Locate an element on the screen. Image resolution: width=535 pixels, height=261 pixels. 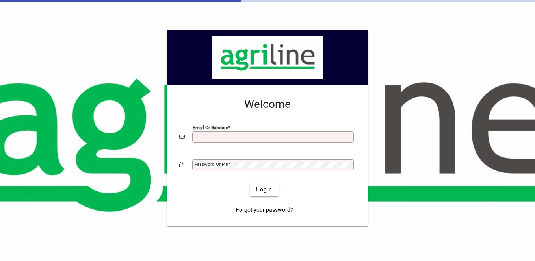
mat-label: Email or Barcode is located at coordinates (210, 128).